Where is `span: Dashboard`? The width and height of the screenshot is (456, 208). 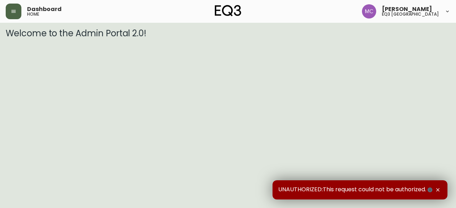 span: Dashboard is located at coordinates (44, 9).